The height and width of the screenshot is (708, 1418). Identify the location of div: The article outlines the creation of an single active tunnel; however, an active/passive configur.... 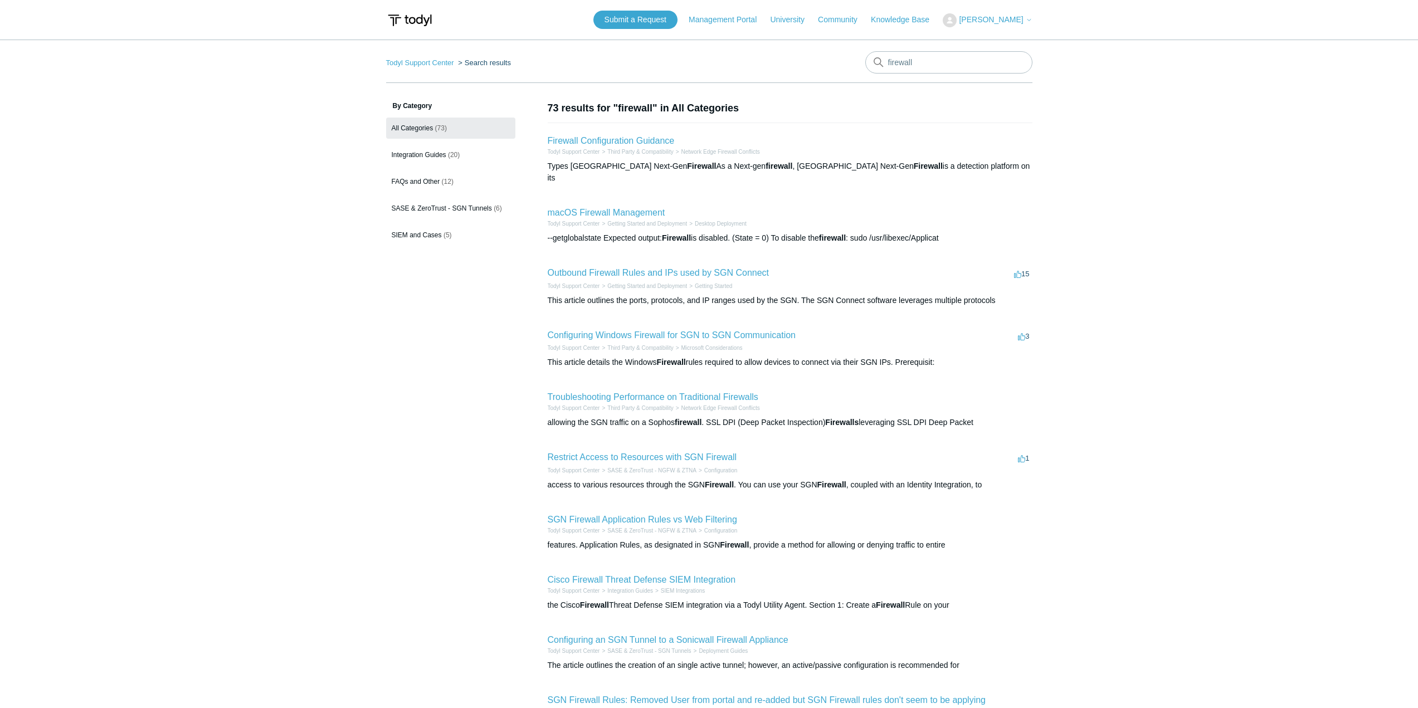
(790, 665).